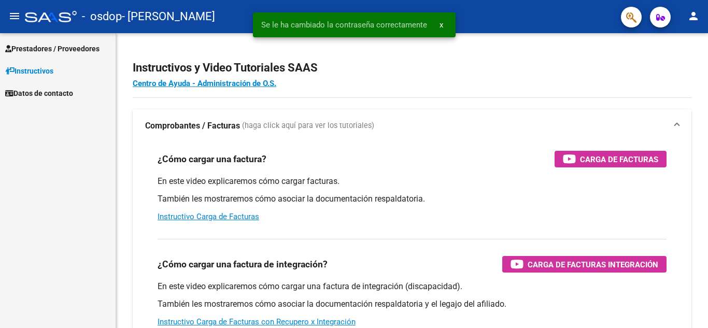 The width and height of the screenshot is (708, 328). Describe the element at coordinates (441, 25) in the screenshot. I see `button: x` at that location.